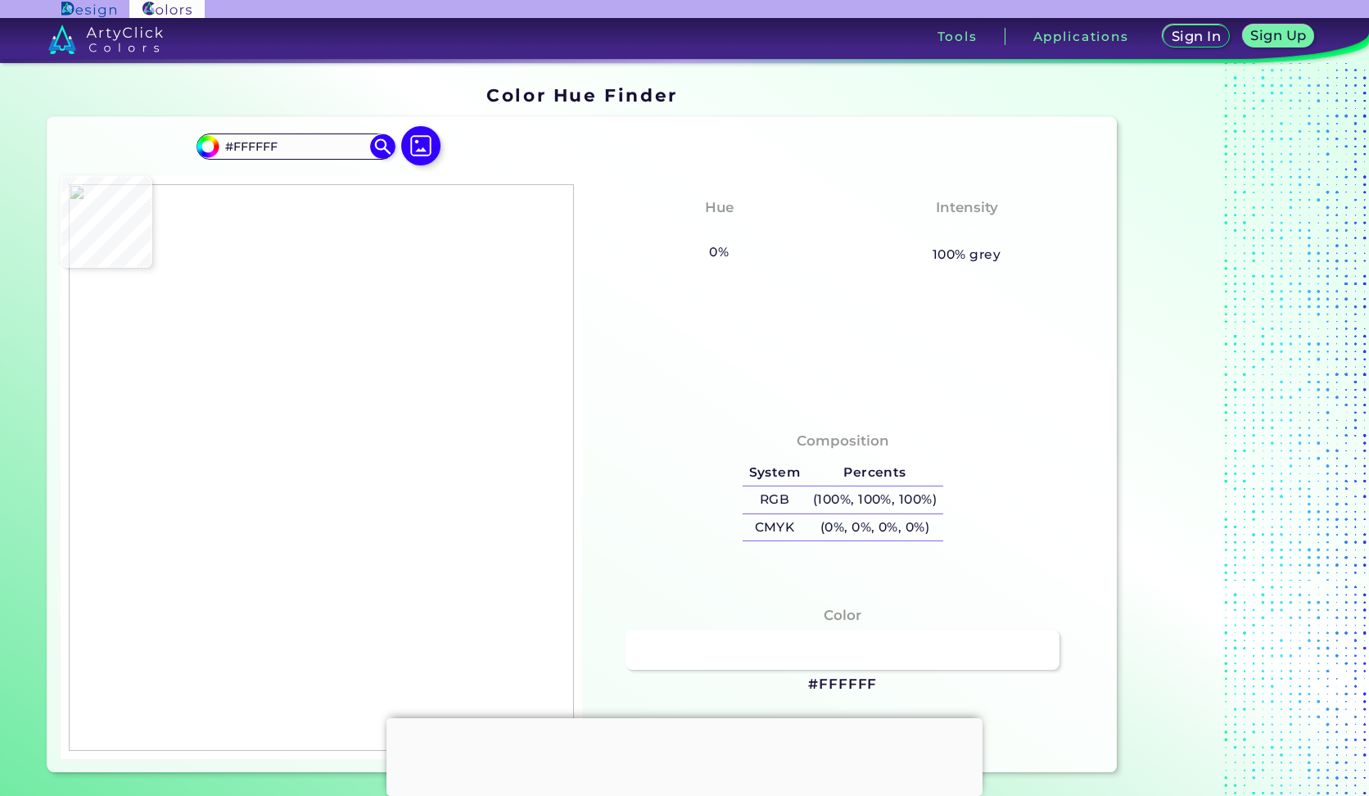  What do you see at coordinates (875, 527) in the screenshot?
I see `h5: (0%, 0%, 0%, 0%)` at bounding box center [875, 527].